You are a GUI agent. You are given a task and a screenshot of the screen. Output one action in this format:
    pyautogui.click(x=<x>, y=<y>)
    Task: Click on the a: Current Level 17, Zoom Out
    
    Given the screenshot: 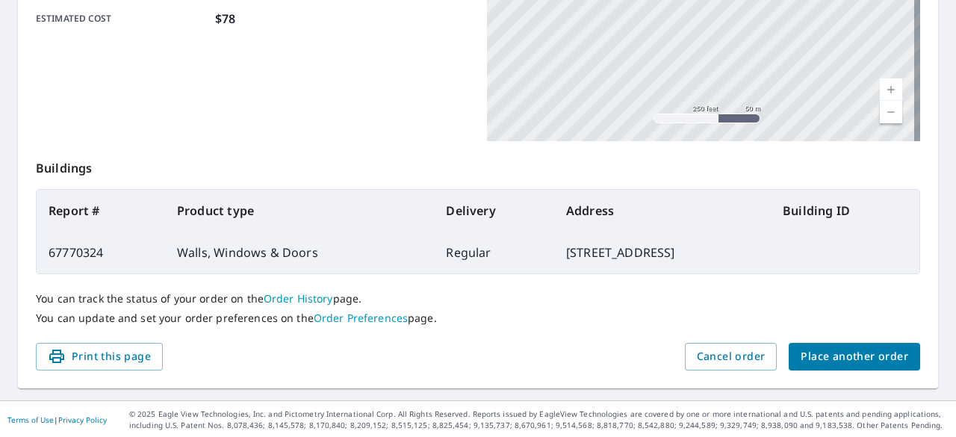 What is the action you would take?
    pyautogui.click(x=891, y=112)
    